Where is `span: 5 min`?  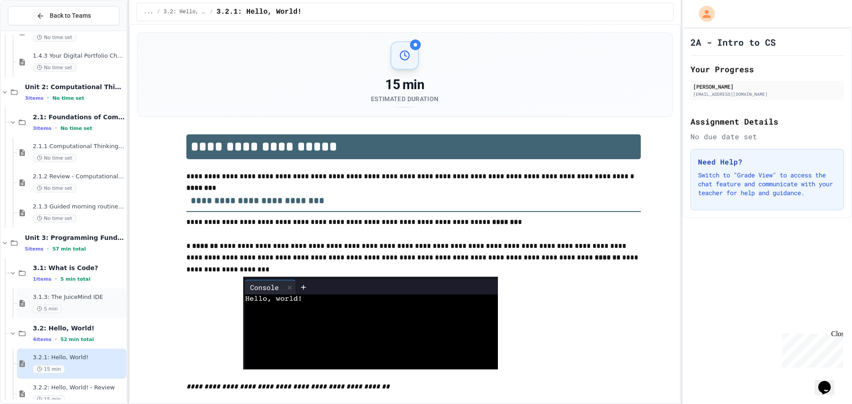
span: 5 min is located at coordinates (47, 309).